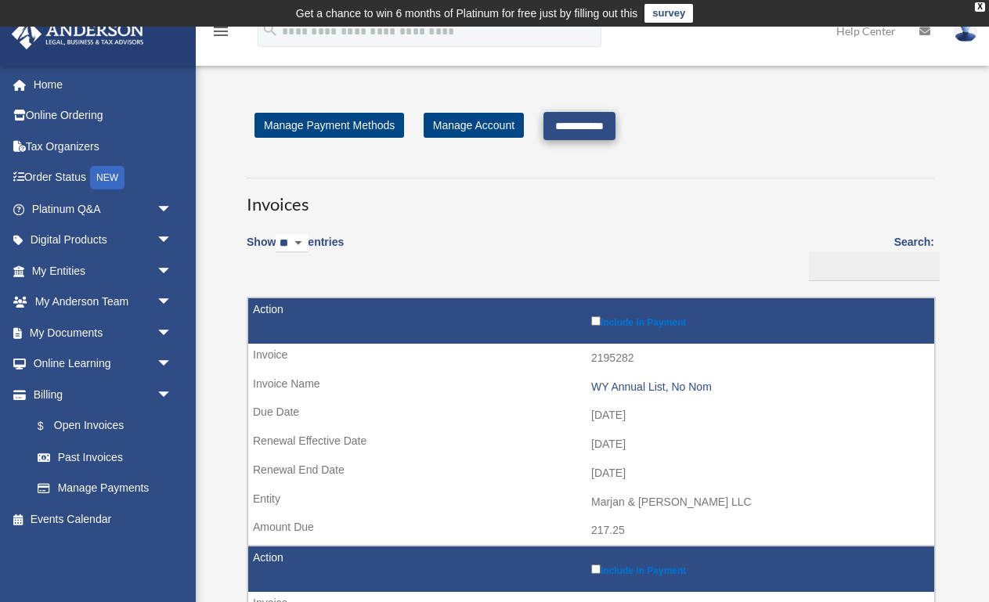 This screenshot has width=989, height=602. Describe the element at coordinates (291, 244) in the screenshot. I see `select: Showentries` at that location.